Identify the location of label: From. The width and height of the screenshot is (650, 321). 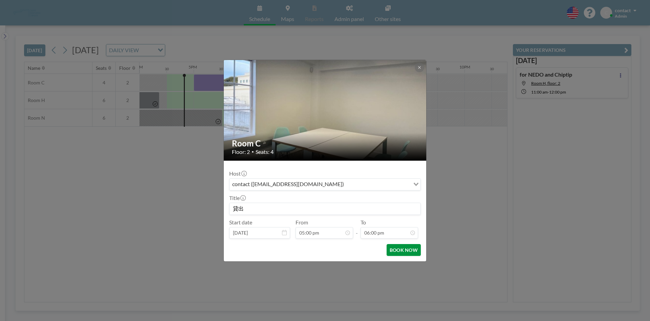
(302, 222).